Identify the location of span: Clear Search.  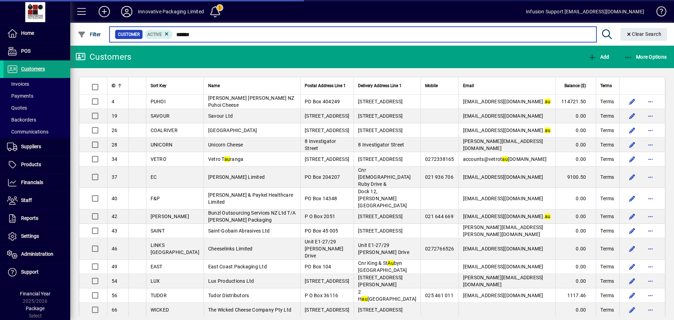
(644, 34).